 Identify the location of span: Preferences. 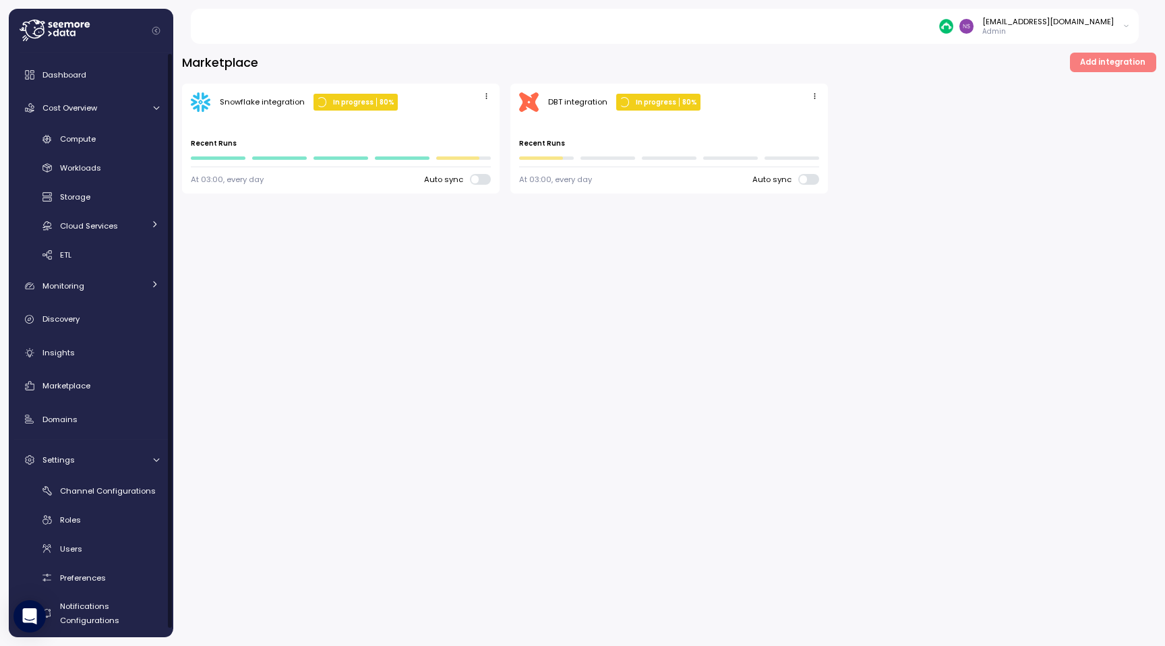
(83, 578).